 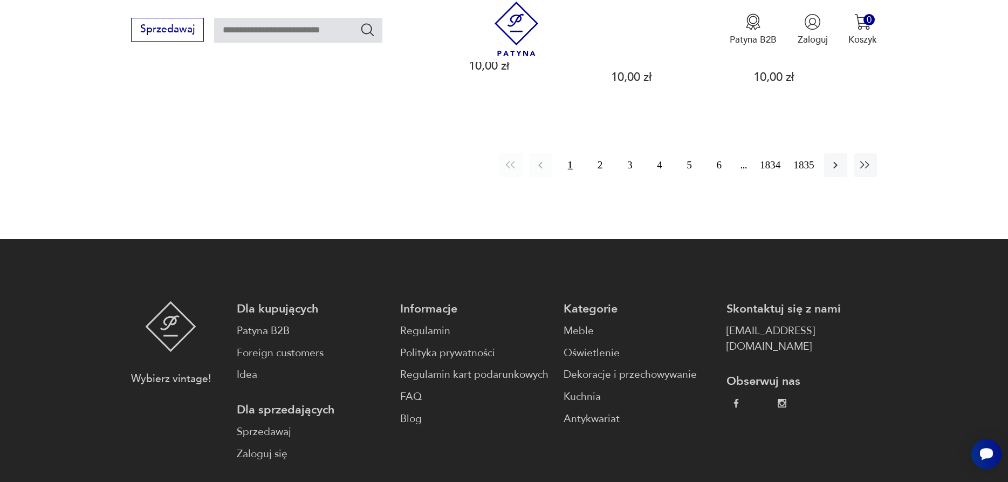 I want to click on p: Zaloguj, so click(x=813, y=39).